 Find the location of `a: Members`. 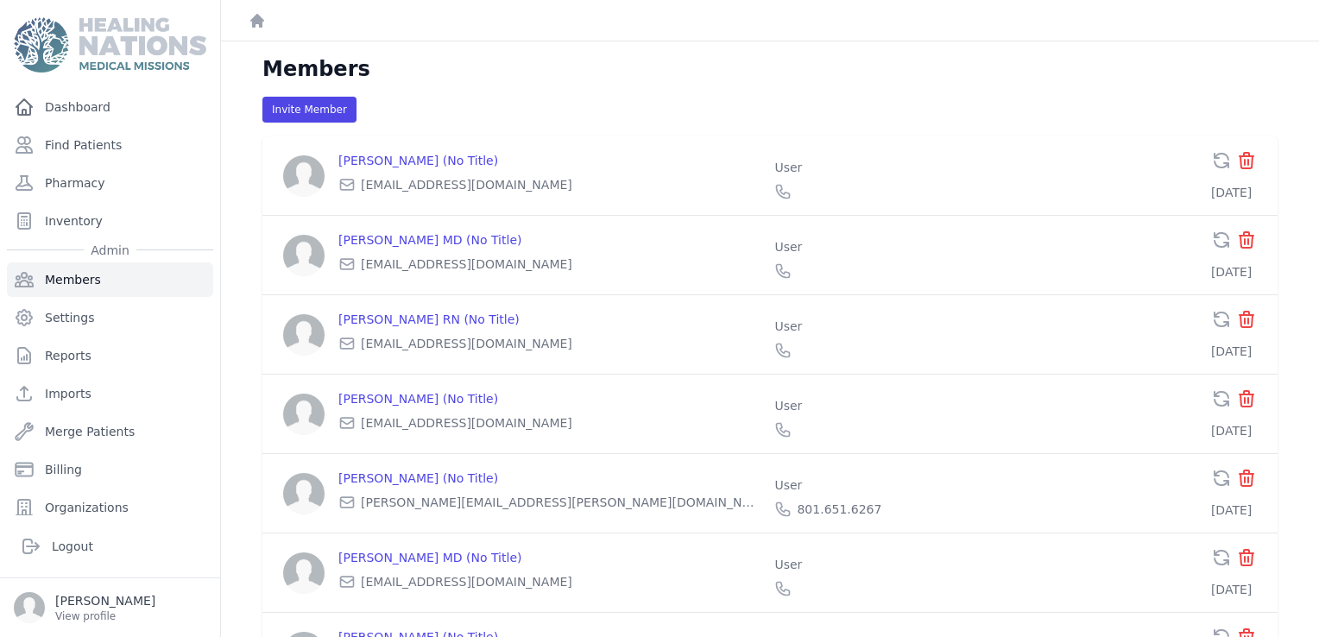

a: Members is located at coordinates (110, 280).